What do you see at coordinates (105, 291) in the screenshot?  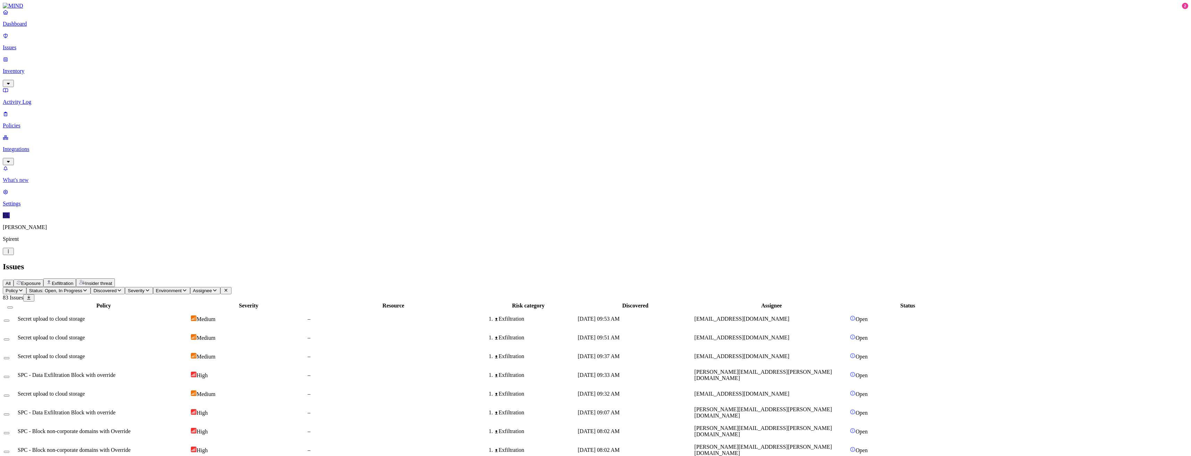 I see `span: Discovered` at bounding box center [105, 291].